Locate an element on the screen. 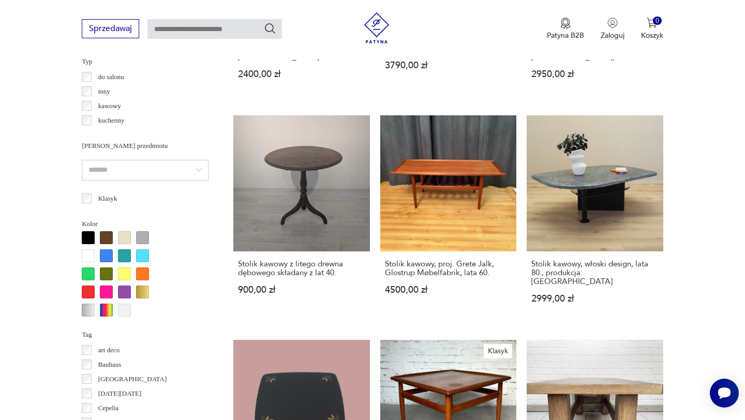  p: kuchenny is located at coordinates (111, 120).